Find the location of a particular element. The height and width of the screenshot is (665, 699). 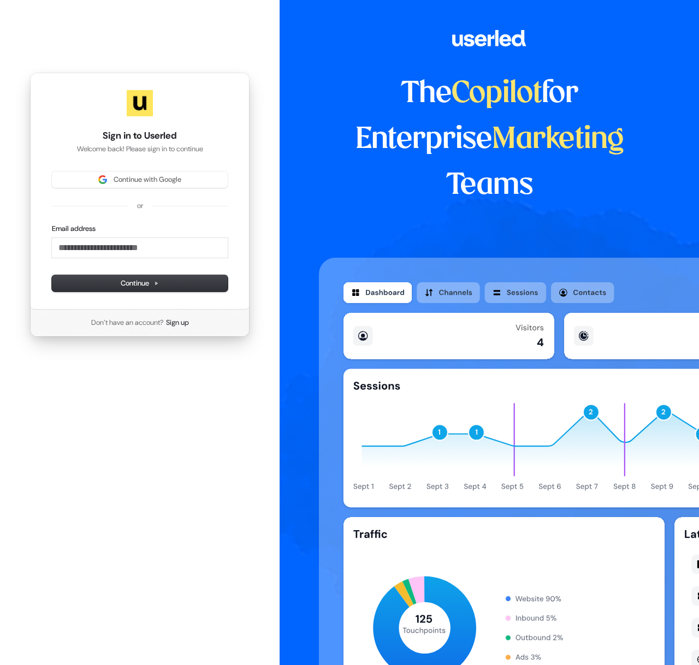

span: Continue with Google is located at coordinates (147, 180).